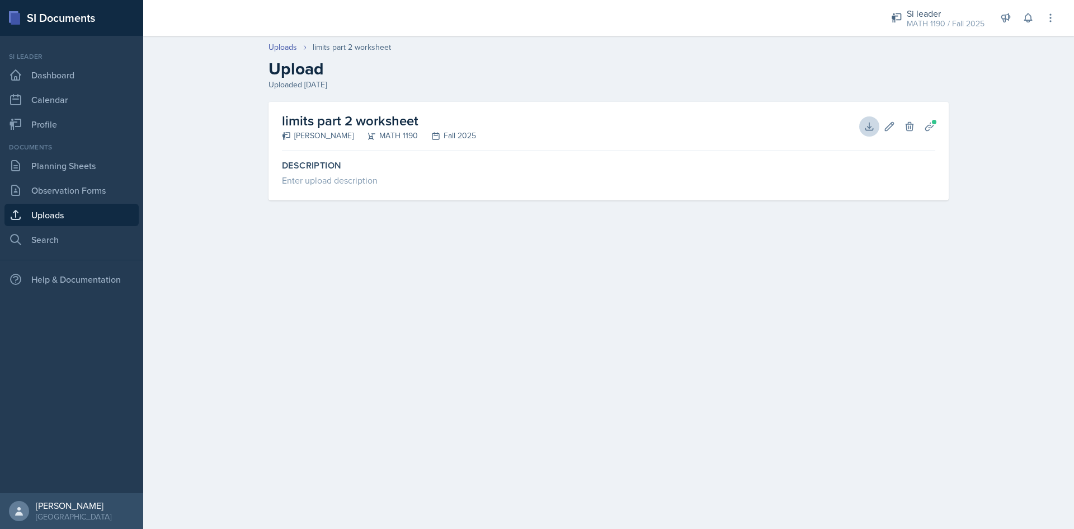 The height and width of the screenshot is (529, 1074). I want to click on a: Observation Forms, so click(72, 190).